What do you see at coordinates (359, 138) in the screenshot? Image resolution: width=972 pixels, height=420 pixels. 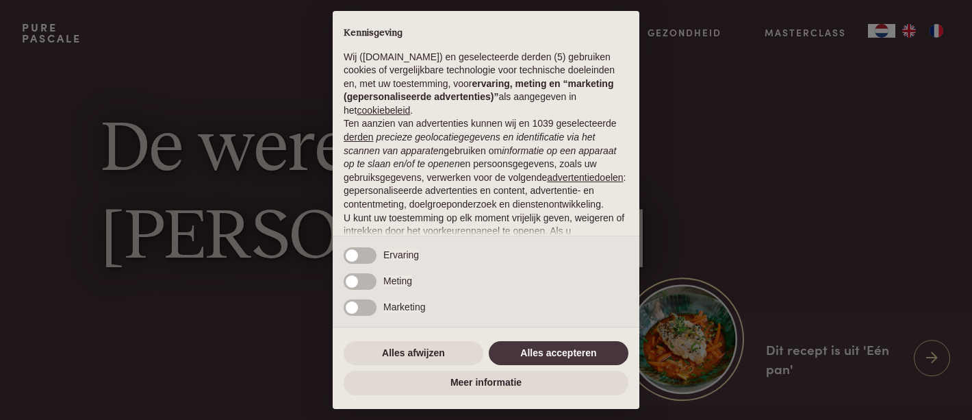 I see `button: derden` at bounding box center [359, 138].